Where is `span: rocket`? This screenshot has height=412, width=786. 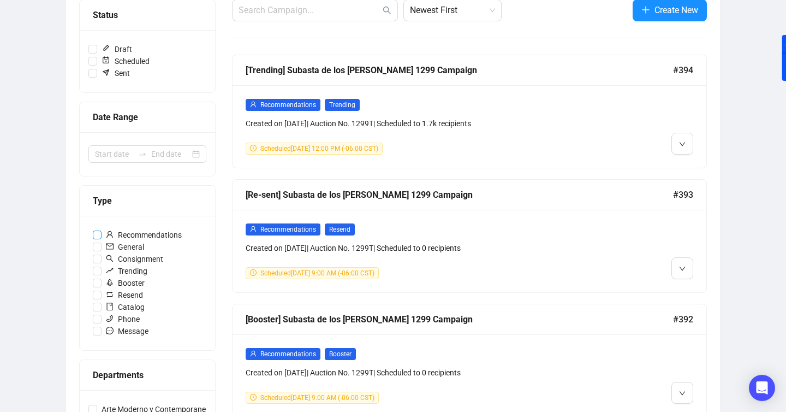
span: rocket is located at coordinates (110, 282).